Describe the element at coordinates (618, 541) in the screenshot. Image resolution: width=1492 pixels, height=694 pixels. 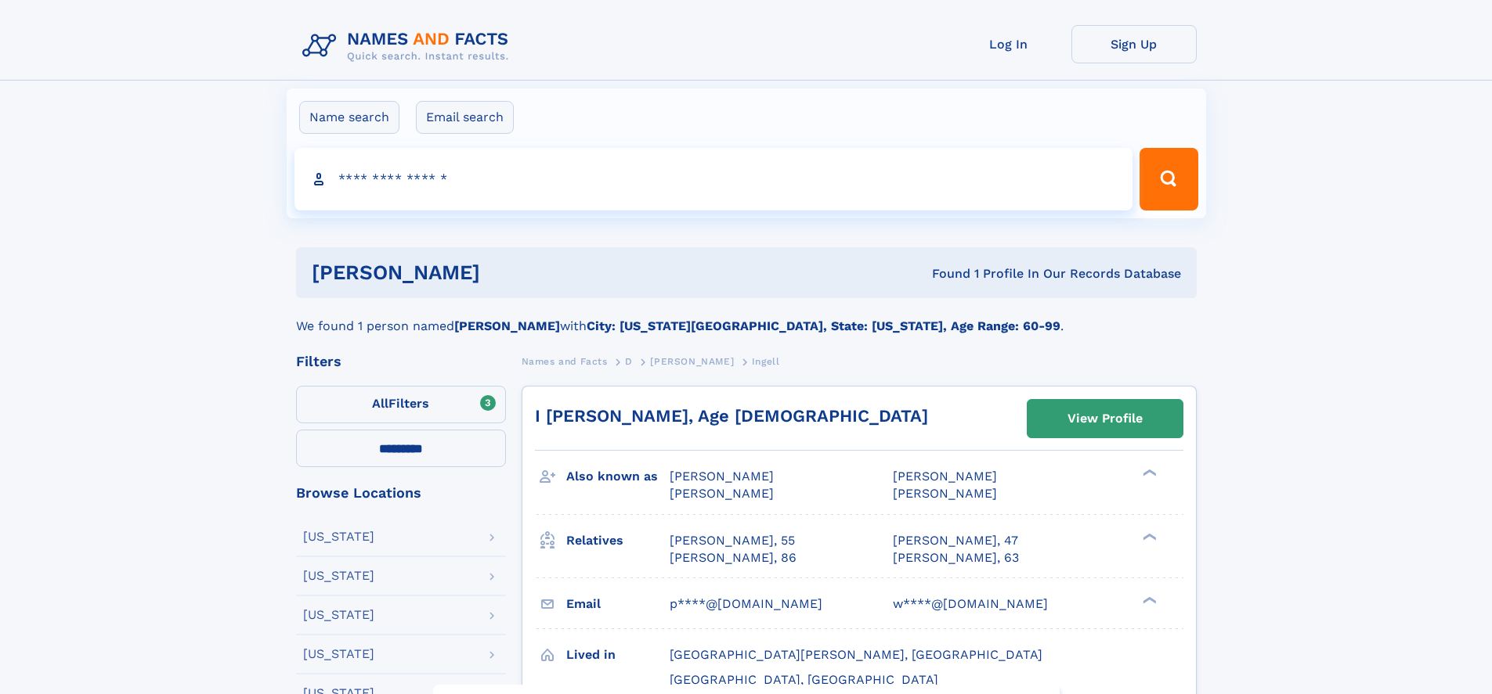
I see `h3: Relatives` at that location.